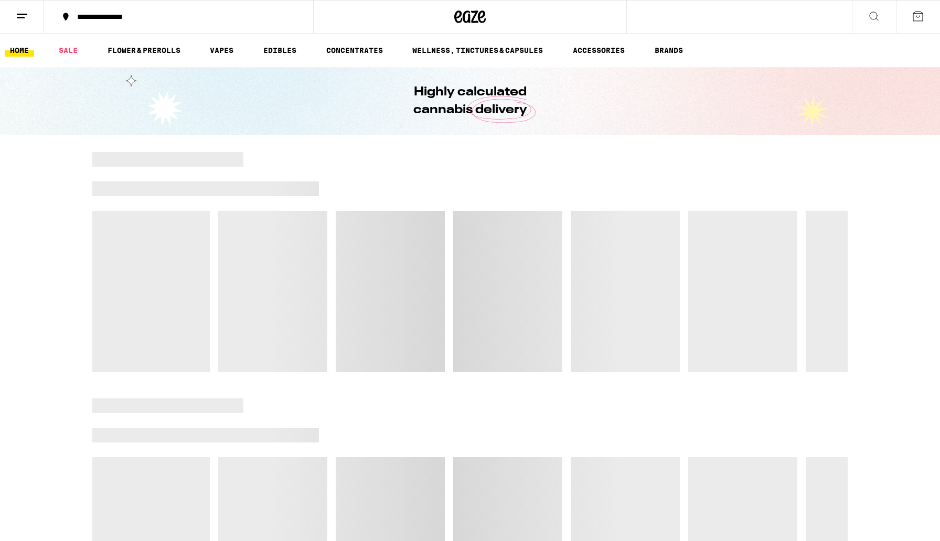 The height and width of the screenshot is (541, 940). I want to click on a: ACCESSORIES, so click(598, 50).